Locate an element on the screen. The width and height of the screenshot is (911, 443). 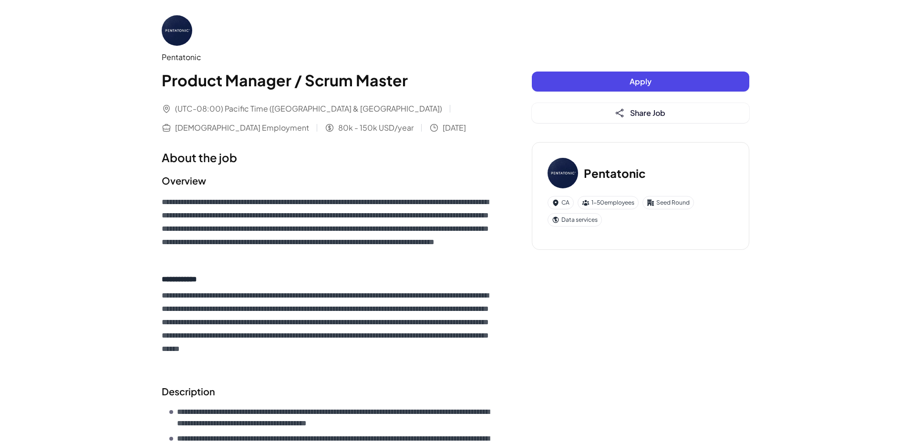
h1: Product Manager / Scrum Master is located at coordinates (328, 80).